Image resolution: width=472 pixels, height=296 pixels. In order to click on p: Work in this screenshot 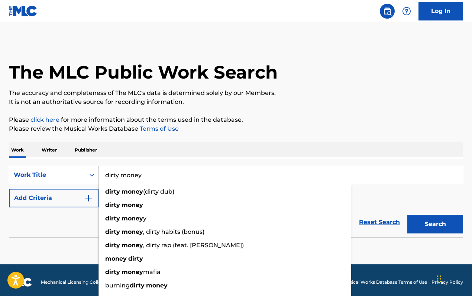, I will do `click(17, 150)`.